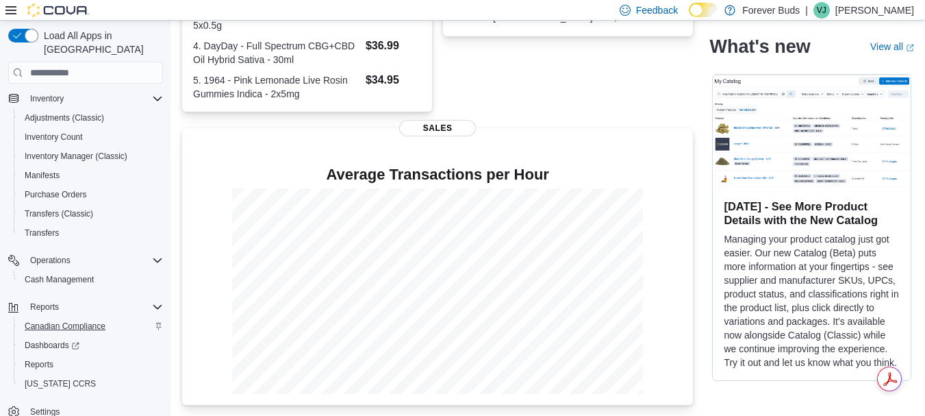  What do you see at coordinates (55, 194) in the screenshot?
I see `a: Purchase Orders` at bounding box center [55, 194].